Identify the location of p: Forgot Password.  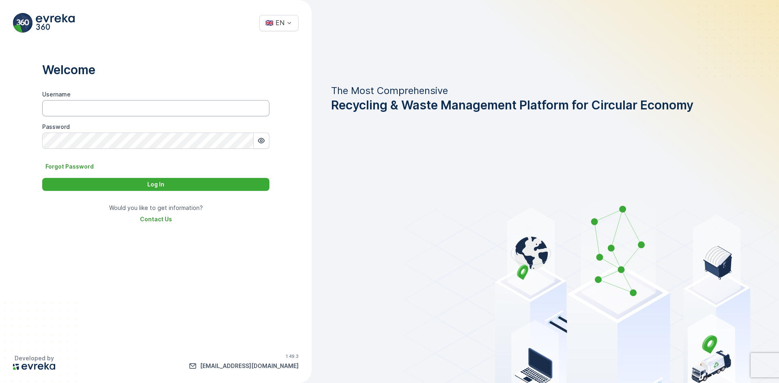
(69, 167).